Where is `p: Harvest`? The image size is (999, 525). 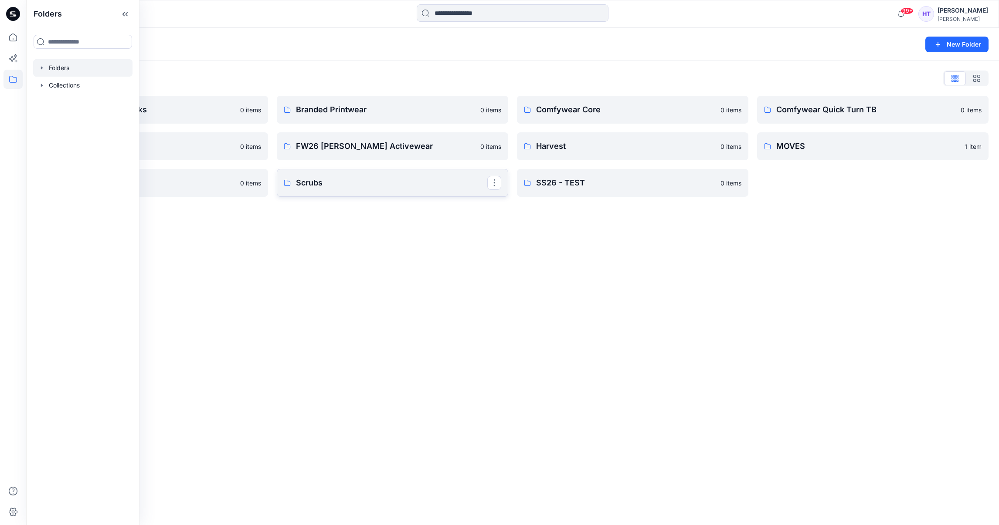
p: Harvest is located at coordinates (625, 146).